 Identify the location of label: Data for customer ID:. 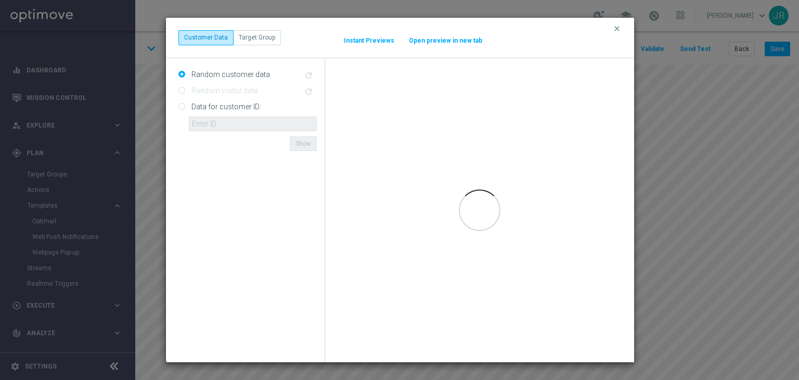
(225, 107).